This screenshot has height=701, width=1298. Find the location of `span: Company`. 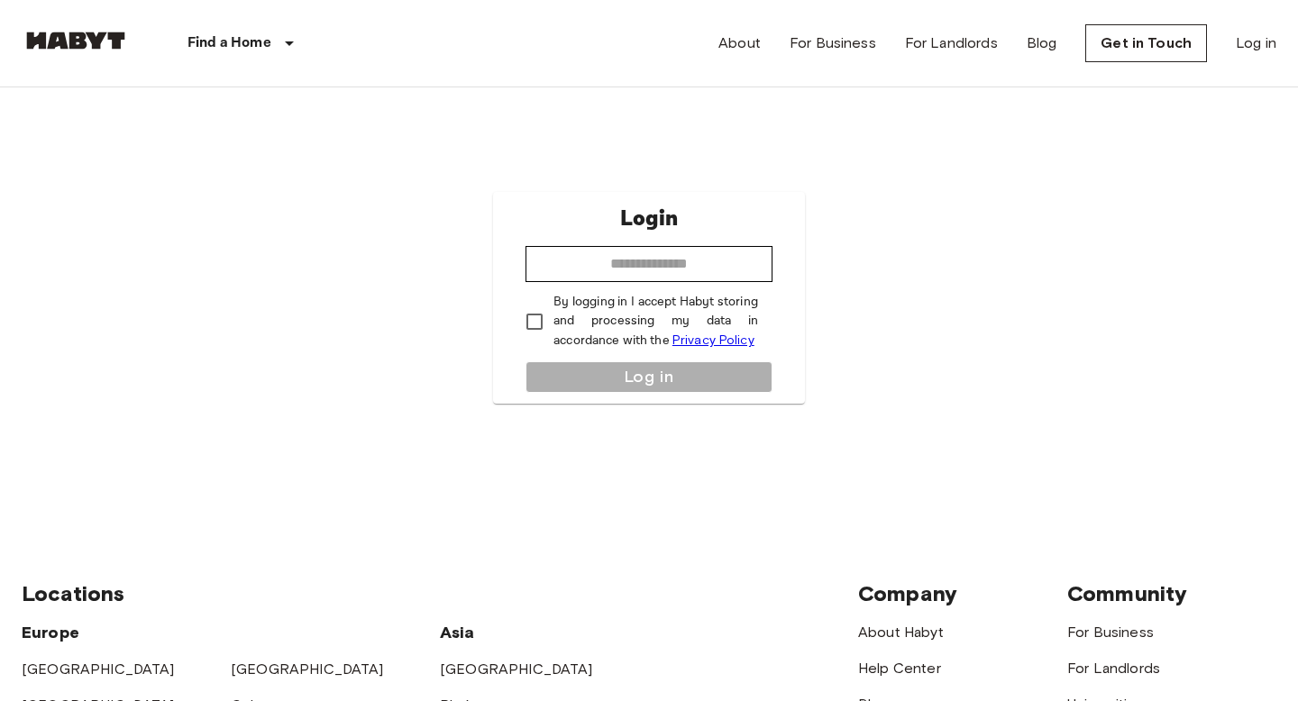

span: Company is located at coordinates (908, 593).